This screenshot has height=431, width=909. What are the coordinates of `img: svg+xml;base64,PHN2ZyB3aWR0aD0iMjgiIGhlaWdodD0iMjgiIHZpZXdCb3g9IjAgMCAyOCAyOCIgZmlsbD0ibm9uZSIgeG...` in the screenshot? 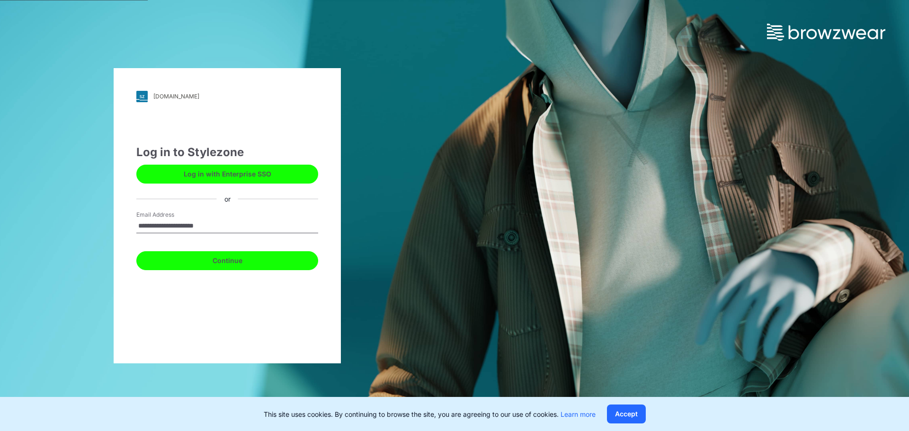 It's located at (142, 97).